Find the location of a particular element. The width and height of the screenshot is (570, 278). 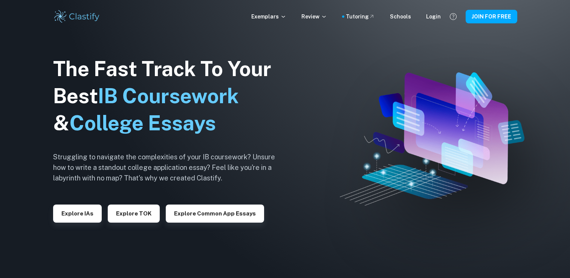

h6: Struggling to navigate the complexities of your IB coursework? Unsure how to write a standout col... is located at coordinates (170, 168).